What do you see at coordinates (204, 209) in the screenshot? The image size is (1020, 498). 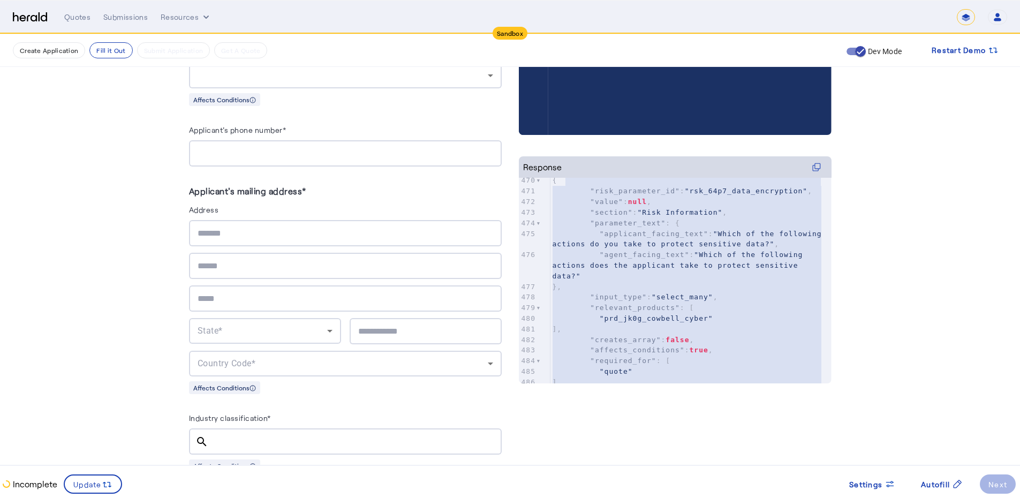 I see `label: Address` at bounding box center [204, 209].